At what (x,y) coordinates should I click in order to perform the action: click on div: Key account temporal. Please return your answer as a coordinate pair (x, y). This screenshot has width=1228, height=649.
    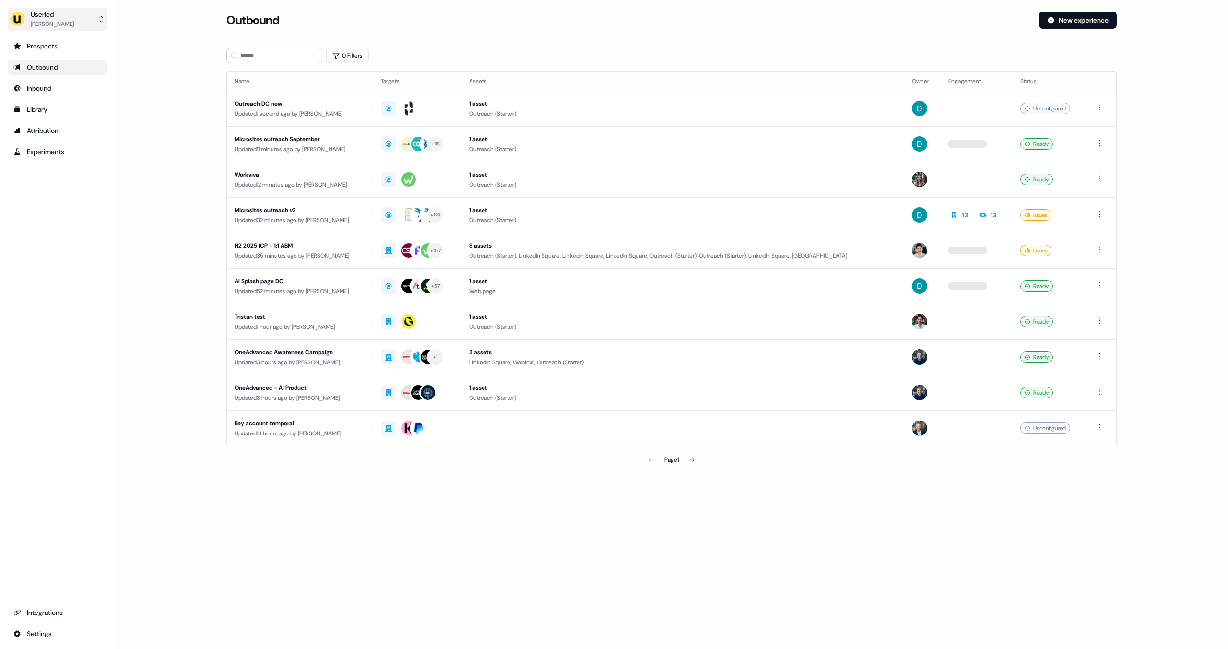
    Looking at the image, I should click on (300, 423).